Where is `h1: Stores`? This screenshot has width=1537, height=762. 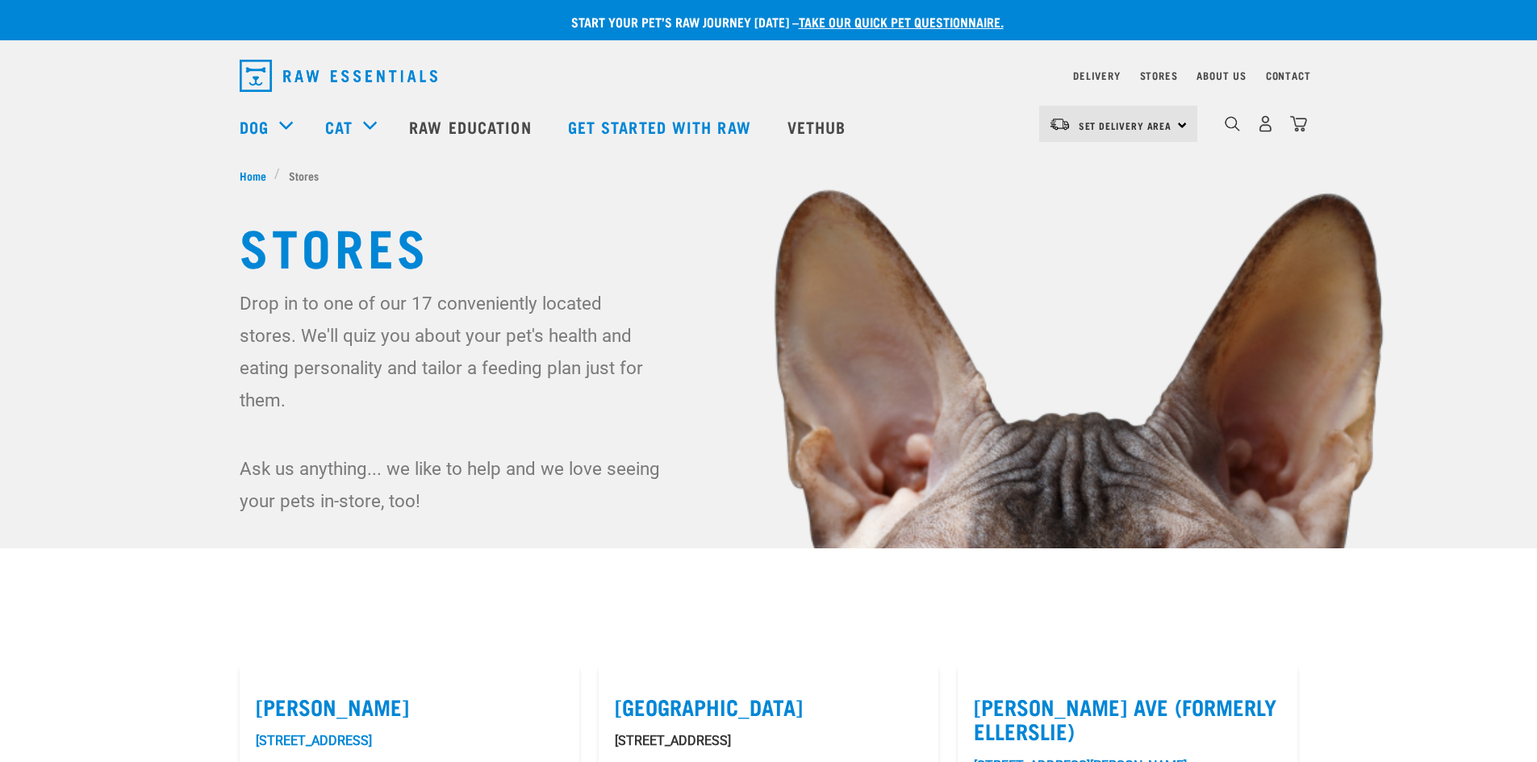 h1: Stores is located at coordinates (769, 245).